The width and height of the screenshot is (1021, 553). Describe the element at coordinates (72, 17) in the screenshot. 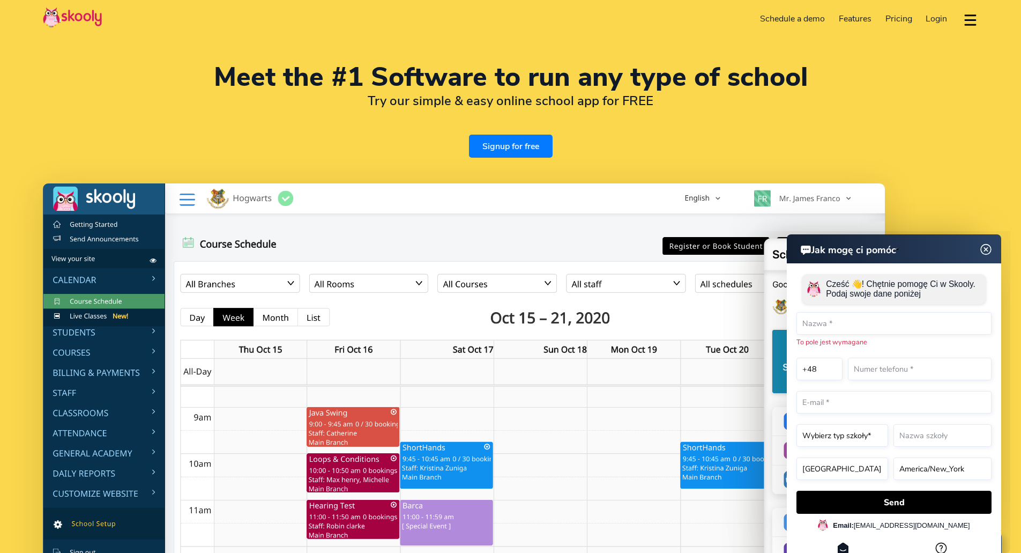

I see `img: Skooly` at that location.